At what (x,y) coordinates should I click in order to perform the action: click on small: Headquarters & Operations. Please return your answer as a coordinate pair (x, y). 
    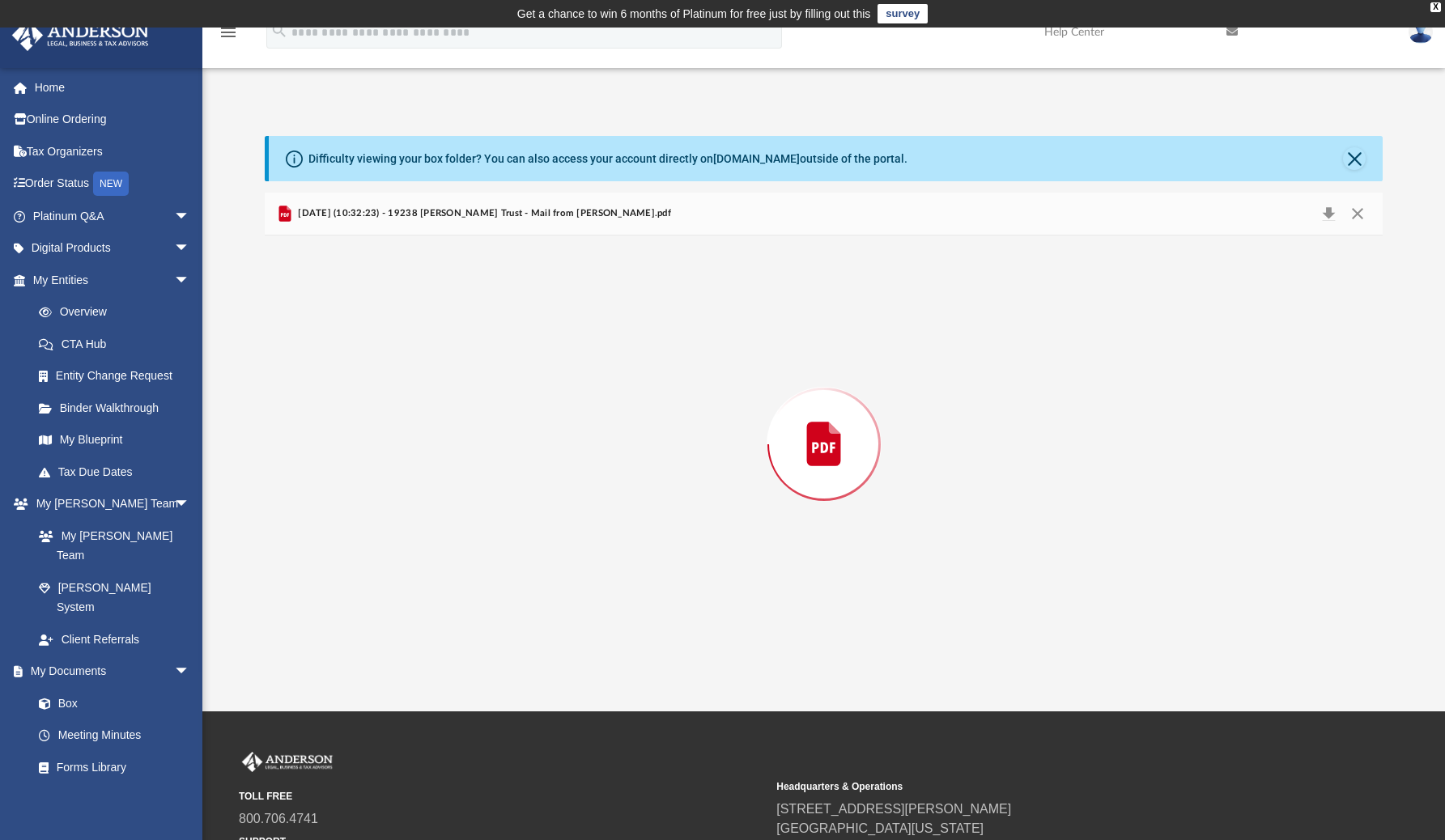
    Looking at the image, I should click on (1040, 786).